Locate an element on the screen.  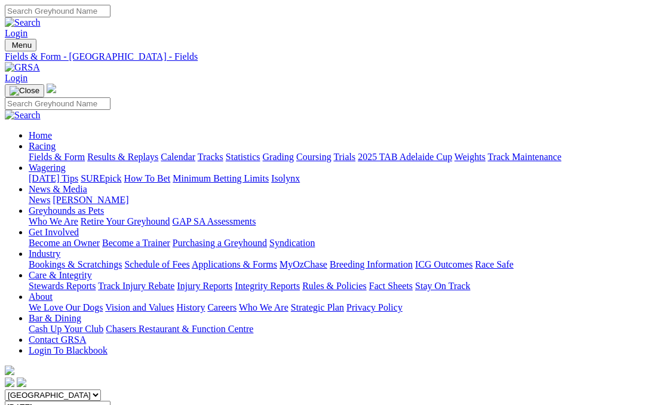
a: Integrity Reports is located at coordinates (267, 285).